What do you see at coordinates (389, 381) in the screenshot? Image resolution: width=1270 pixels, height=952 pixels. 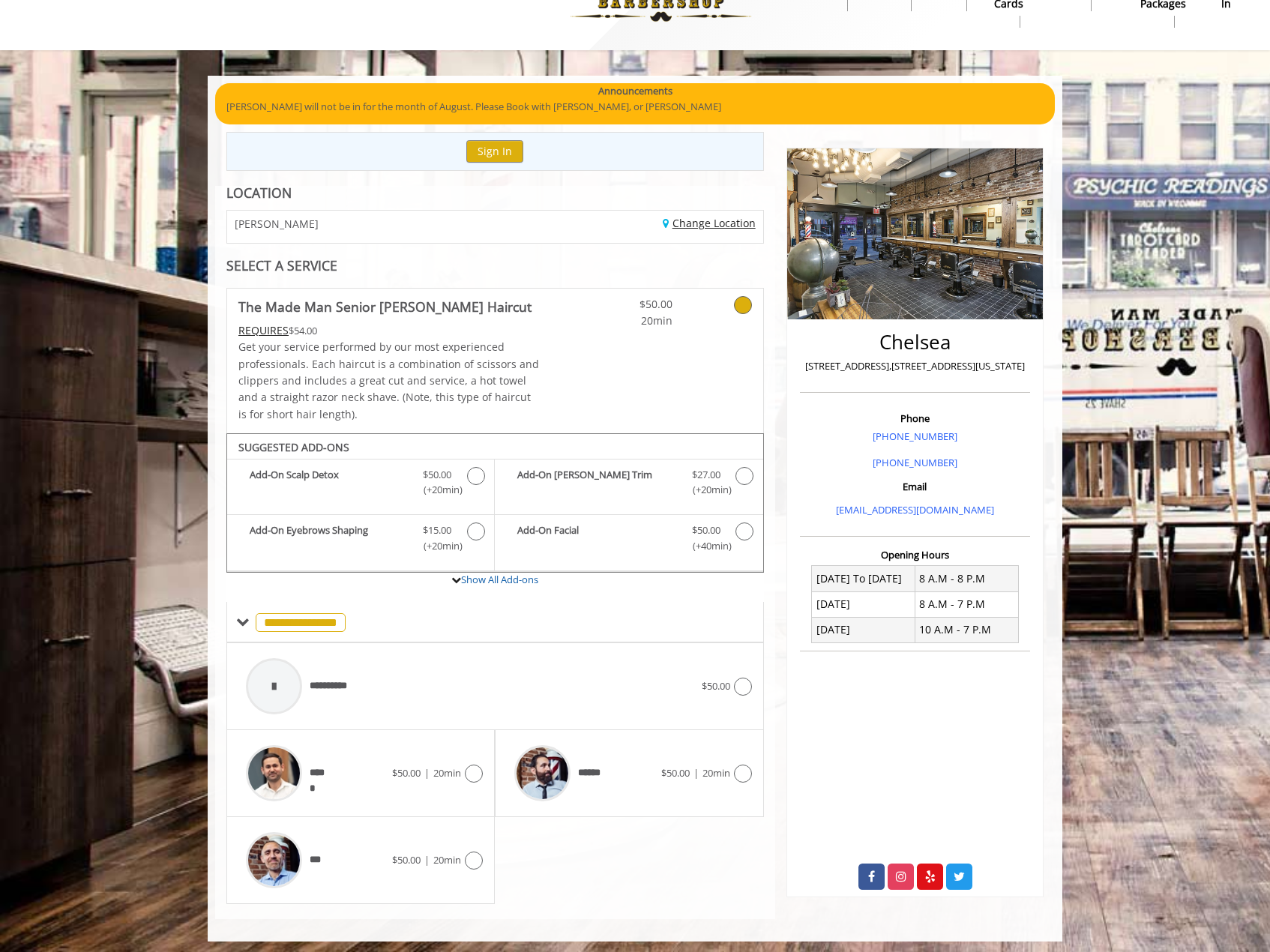 I see `p: Get your service performed by our most experienced professionals. Each haircut is a combination o...` at bounding box center [389, 381].